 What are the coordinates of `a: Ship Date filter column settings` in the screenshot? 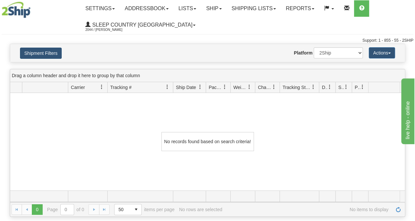 It's located at (200, 87).